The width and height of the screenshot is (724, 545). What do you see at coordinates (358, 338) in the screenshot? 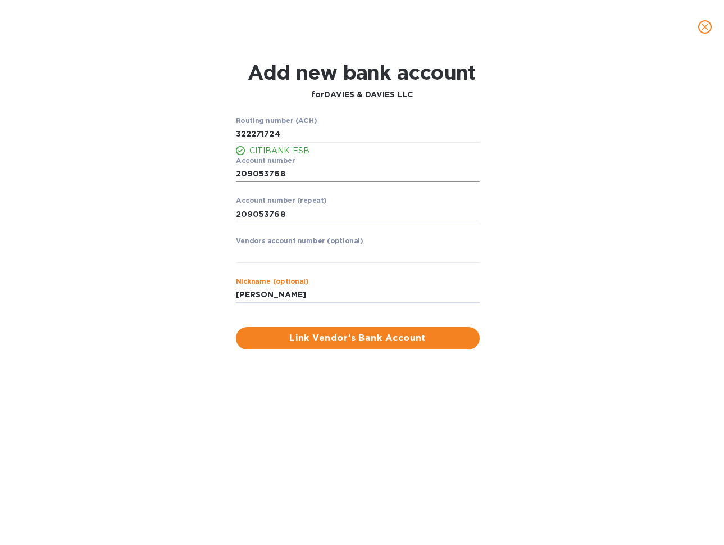
I see `button: Link Vendor’s Bank Account` at bounding box center [358, 338].